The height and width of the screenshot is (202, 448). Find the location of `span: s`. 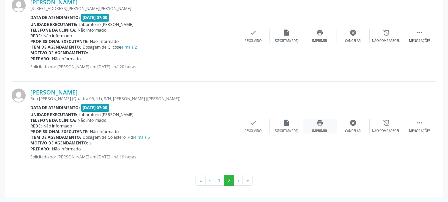

span: s is located at coordinates (91, 143).